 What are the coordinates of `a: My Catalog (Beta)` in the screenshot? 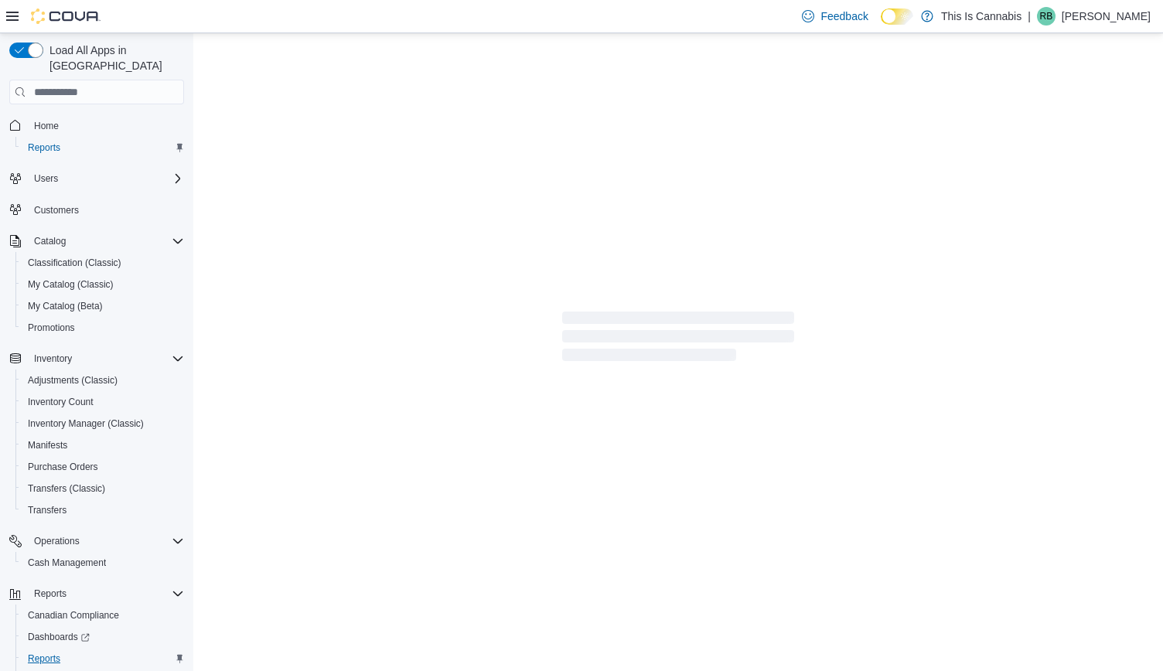 It's located at (65, 306).